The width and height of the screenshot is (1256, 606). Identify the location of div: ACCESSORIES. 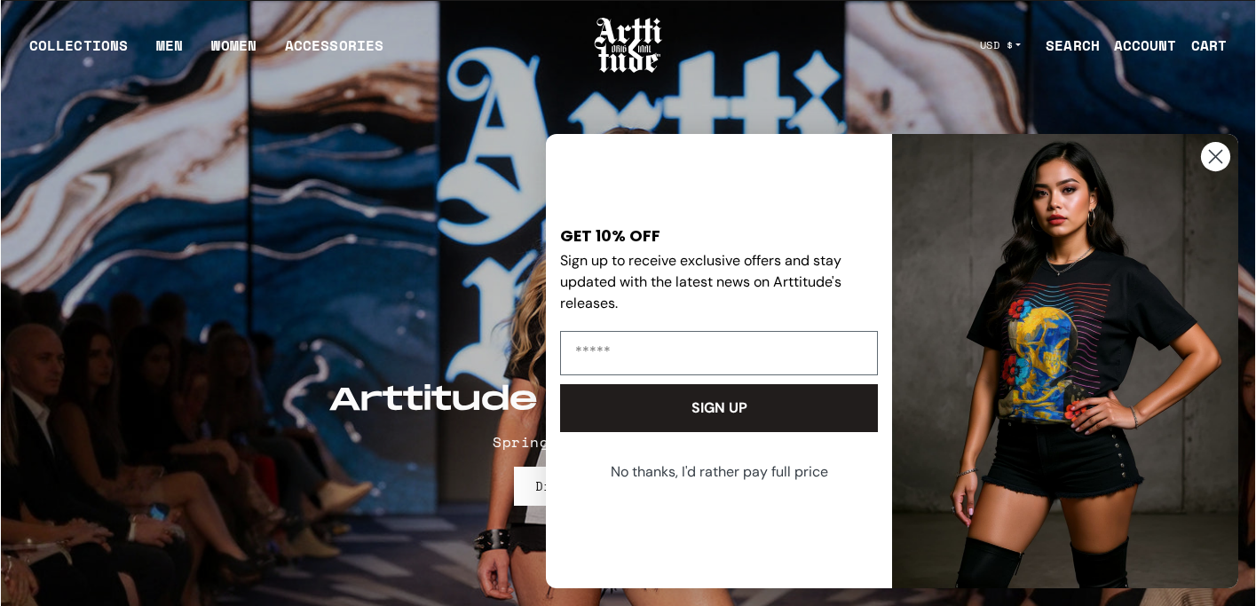
(334, 52).